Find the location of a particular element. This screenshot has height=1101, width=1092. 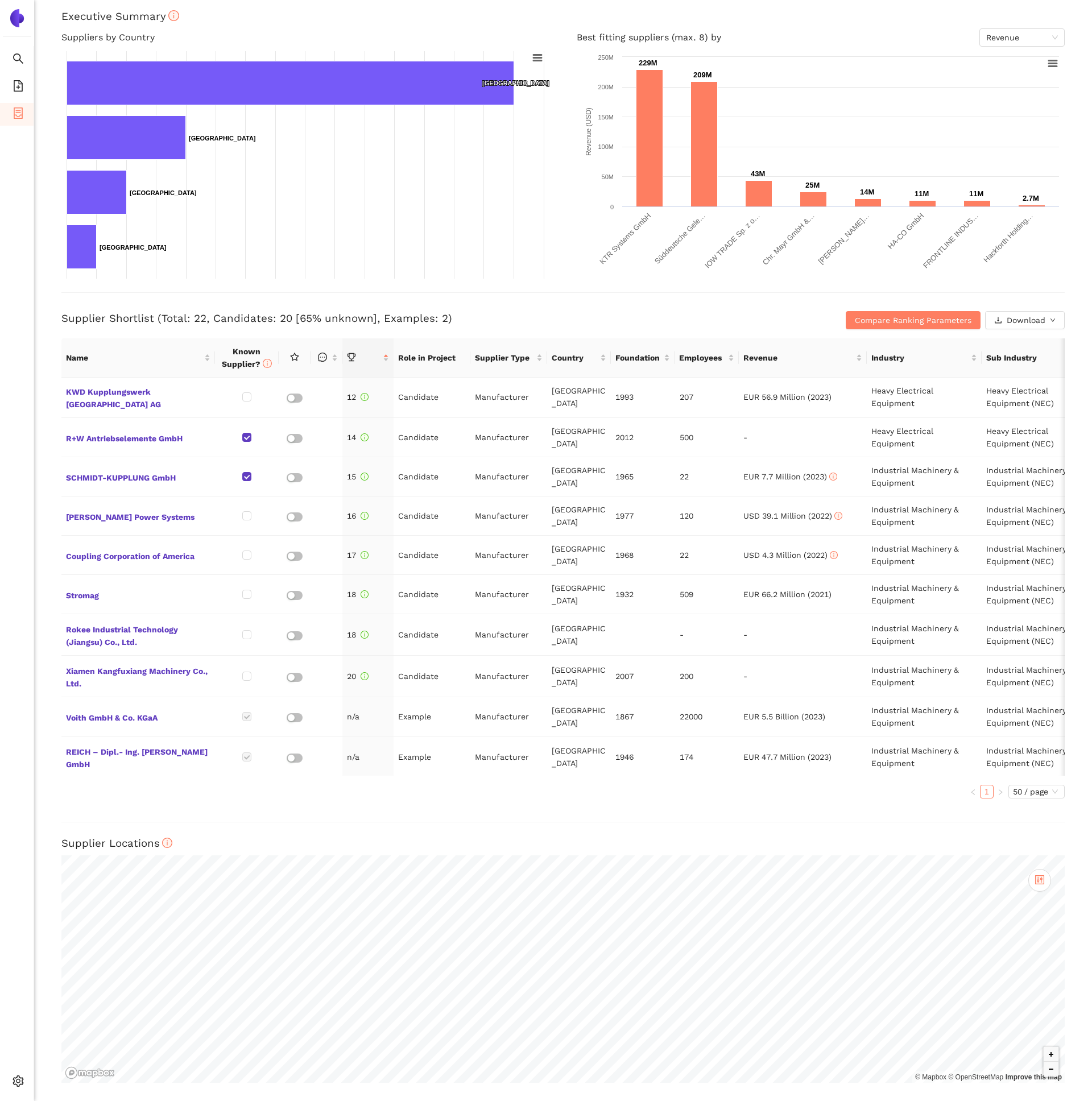

text: IOW TRADE Sp. z o… is located at coordinates (732, 240).